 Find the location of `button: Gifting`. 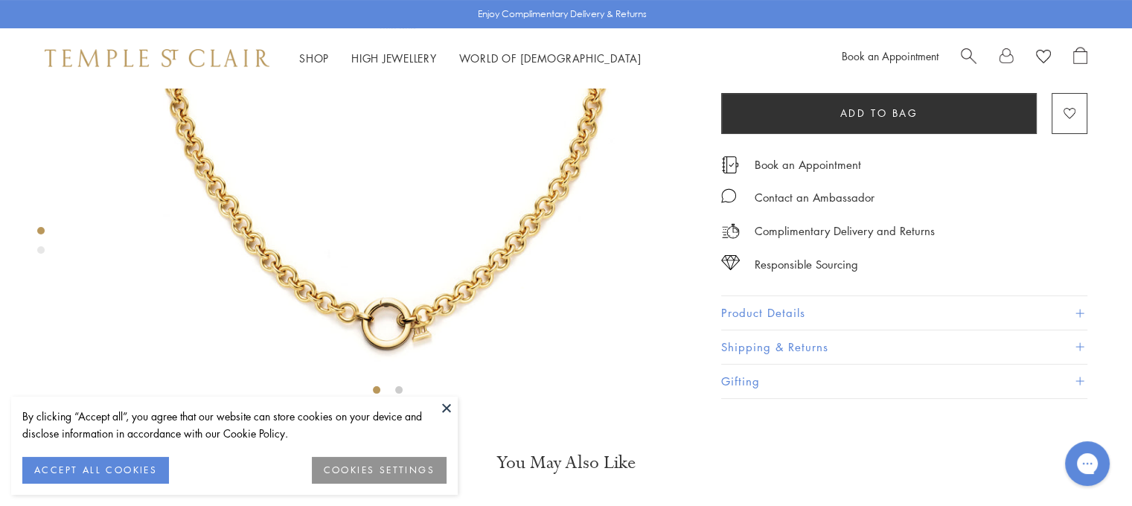

button: Gifting is located at coordinates (904, 381).